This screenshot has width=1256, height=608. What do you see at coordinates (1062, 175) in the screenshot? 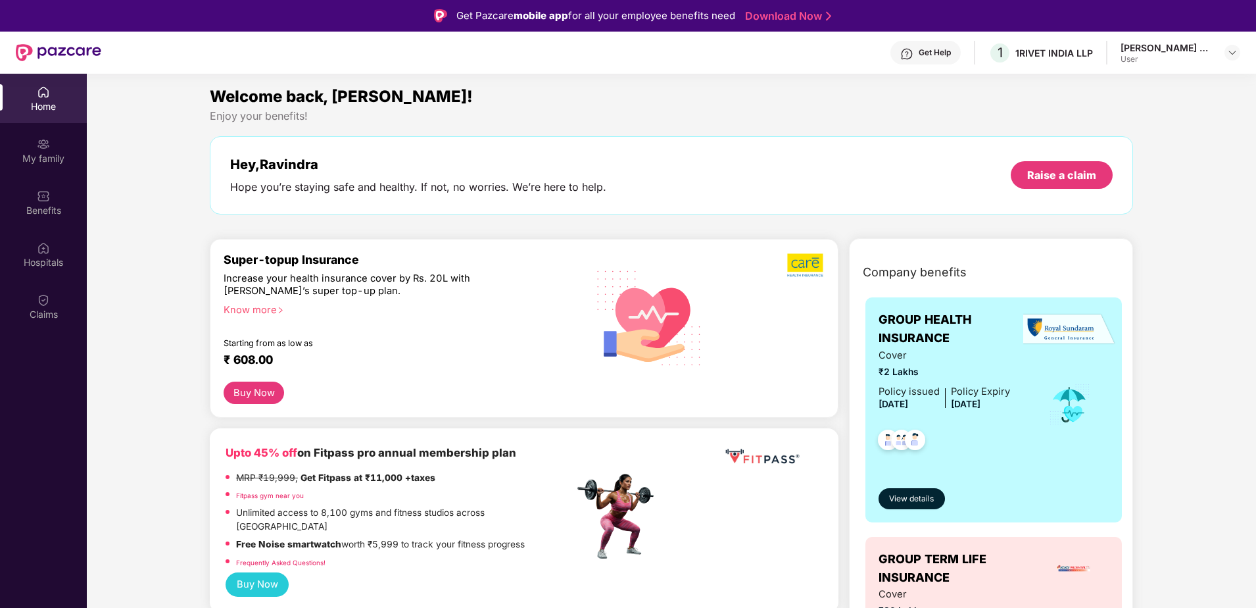
I see `div: Raise a claim` at bounding box center [1062, 175].